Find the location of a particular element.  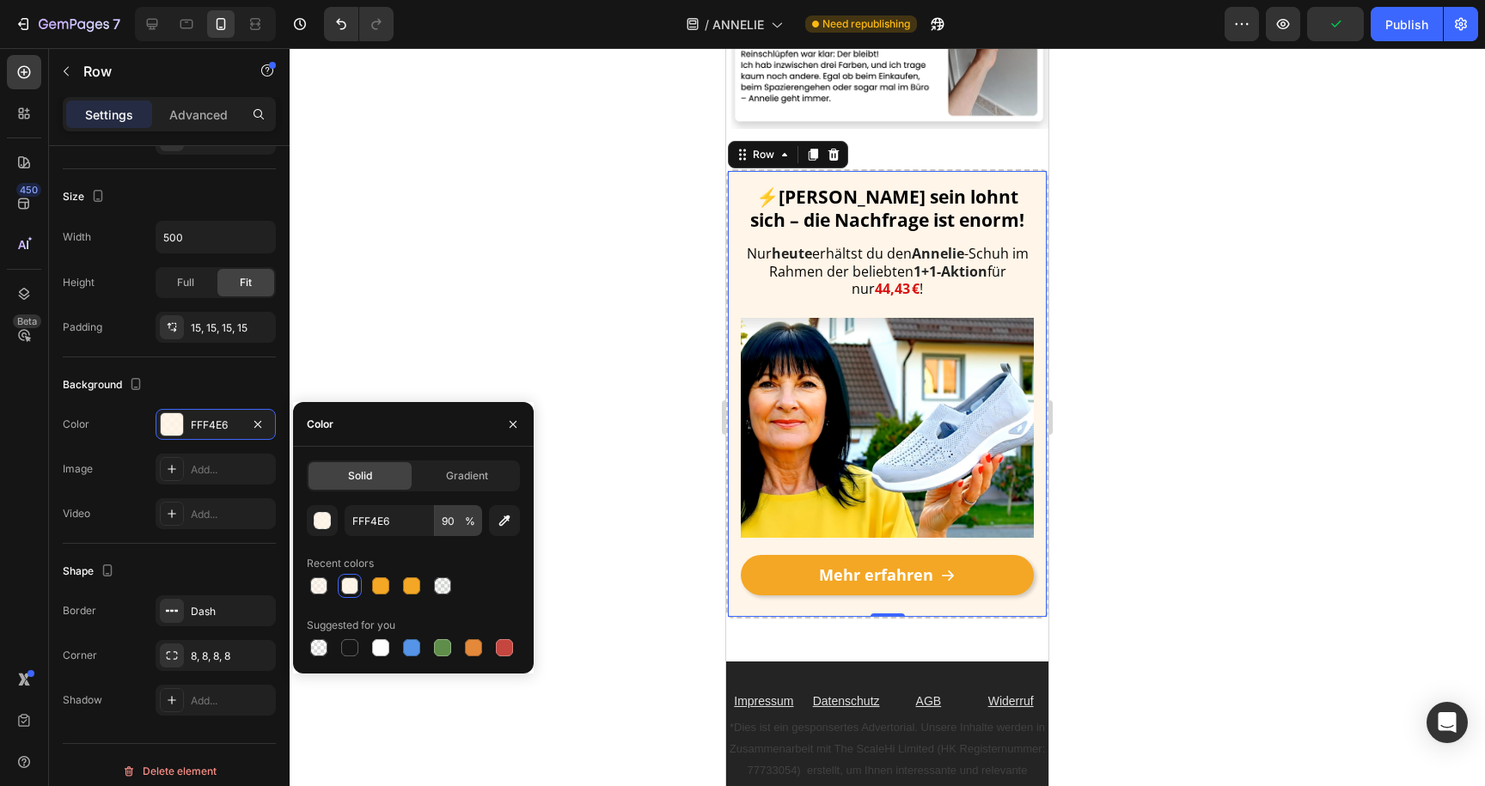

a: AGB is located at coordinates (203, 653).